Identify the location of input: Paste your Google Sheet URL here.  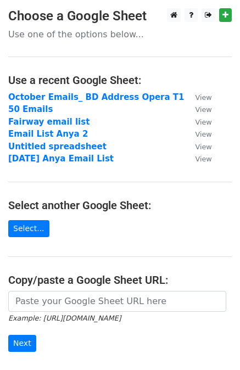
(117, 301).